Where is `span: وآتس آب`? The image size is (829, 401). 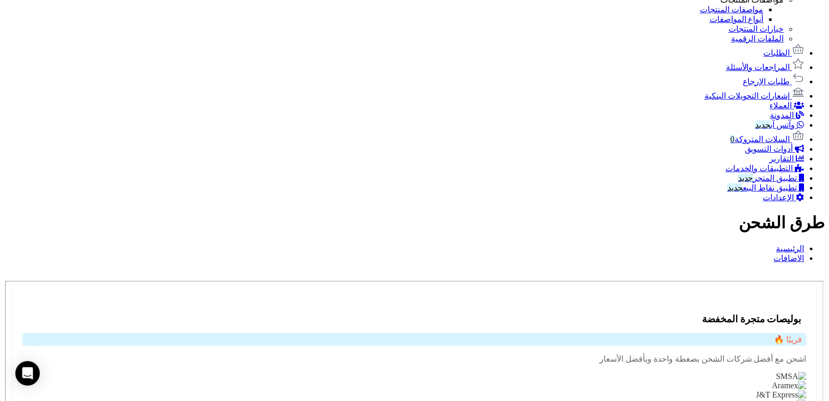 span: وآتس آب is located at coordinates (776, 125).